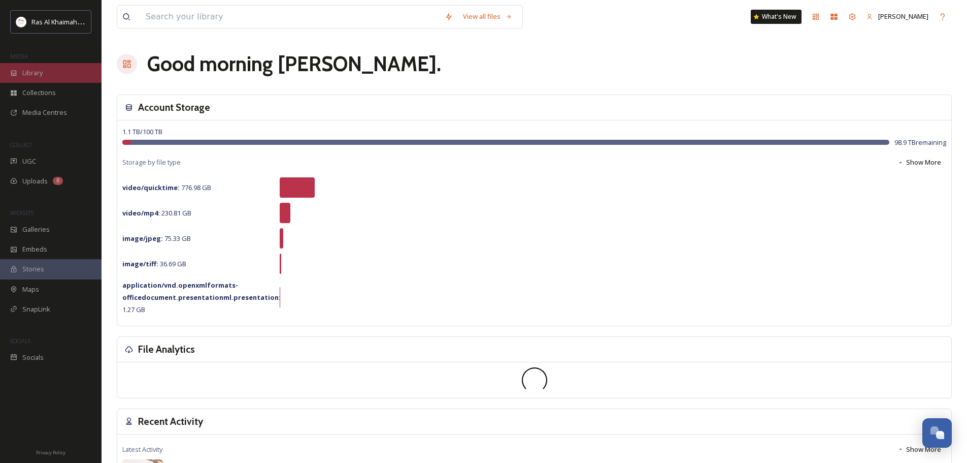  I want to click on span: 36.69 GB, so click(154, 264).